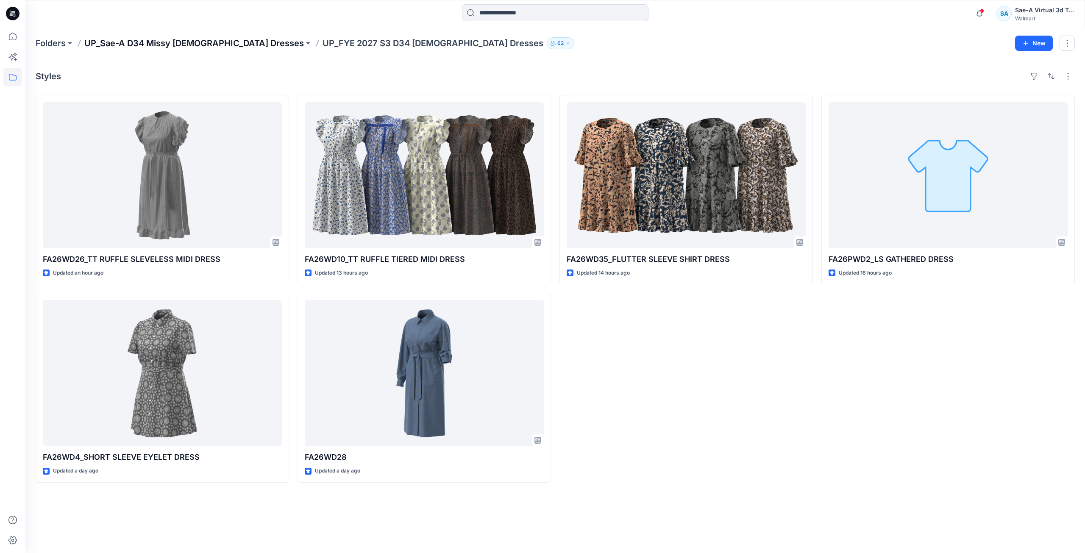  What do you see at coordinates (865, 273) in the screenshot?
I see `p: Updated 16 hours ago` at bounding box center [865, 273].